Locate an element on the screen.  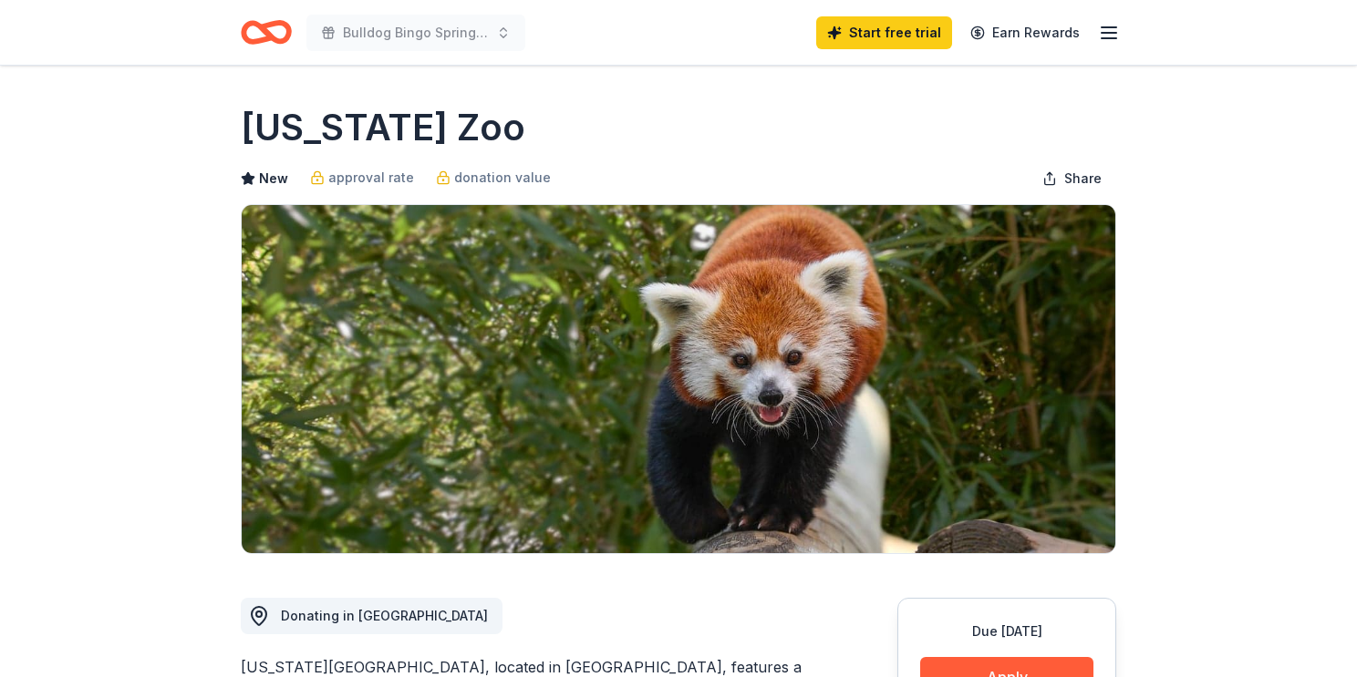
a: donation value is located at coordinates (493, 178).